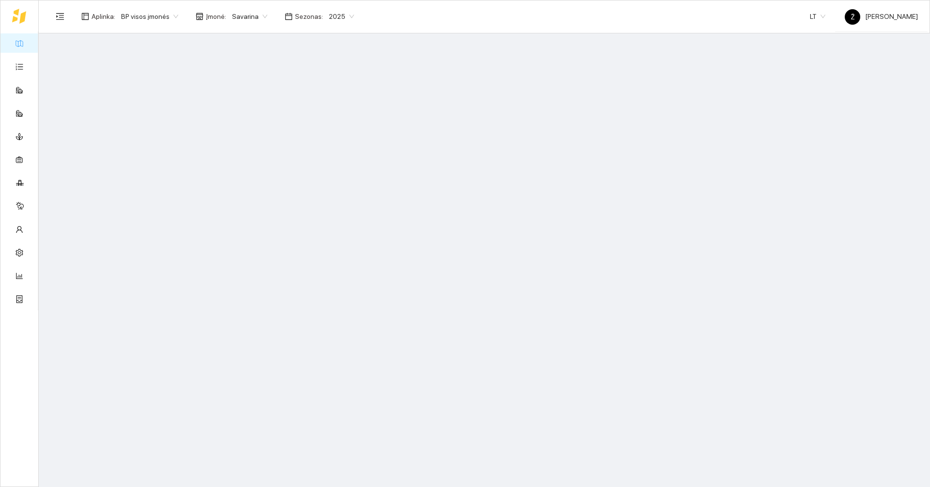 Image resolution: width=930 pixels, height=487 pixels. I want to click on span: Sezonas :, so click(309, 16).